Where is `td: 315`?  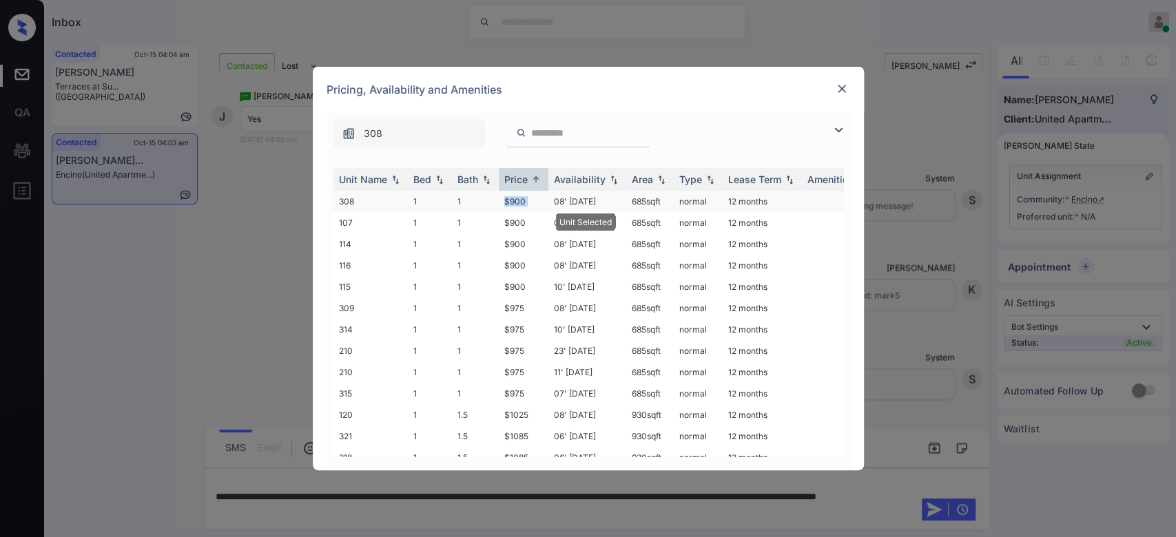
td: 315 is located at coordinates (371, 393).